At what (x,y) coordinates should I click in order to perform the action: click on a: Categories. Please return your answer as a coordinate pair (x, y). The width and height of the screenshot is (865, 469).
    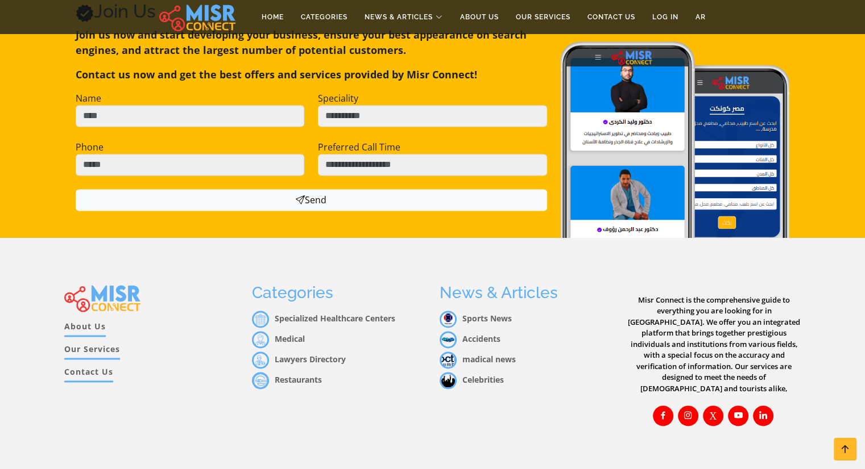
    Looking at the image, I should click on (324, 17).